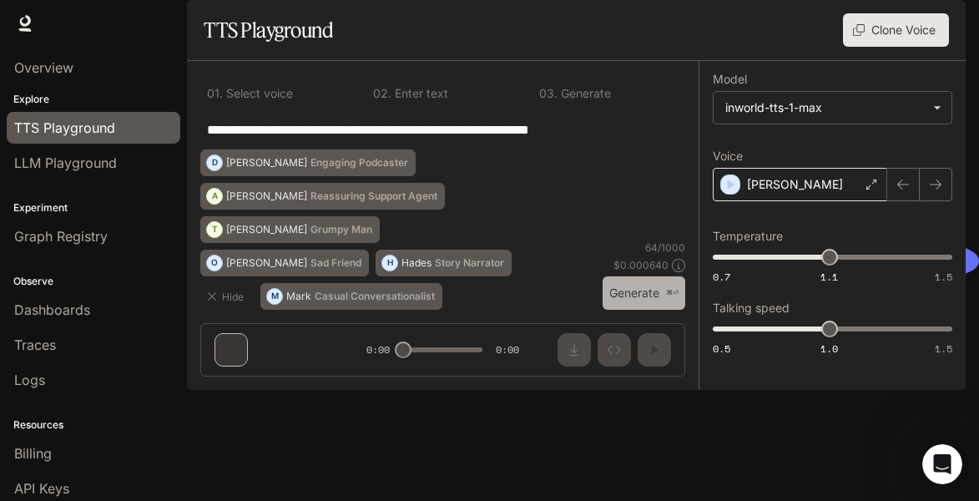 The image size is (979, 501). I want to click on p: 0 1 ., so click(214, 93).